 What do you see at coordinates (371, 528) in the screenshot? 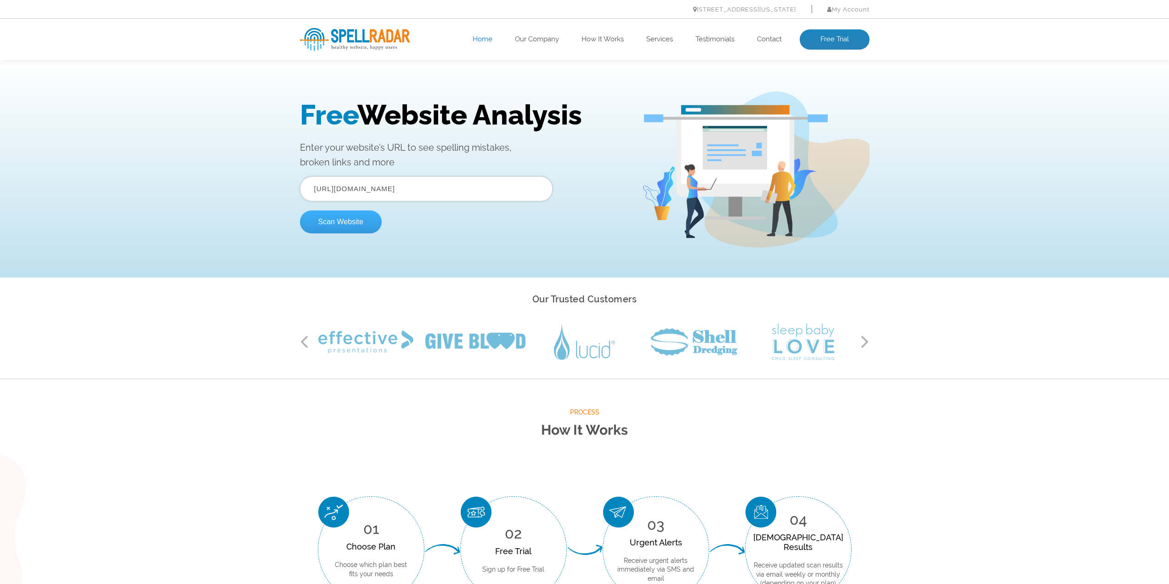
I see `span: 01` at bounding box center [371, 528].